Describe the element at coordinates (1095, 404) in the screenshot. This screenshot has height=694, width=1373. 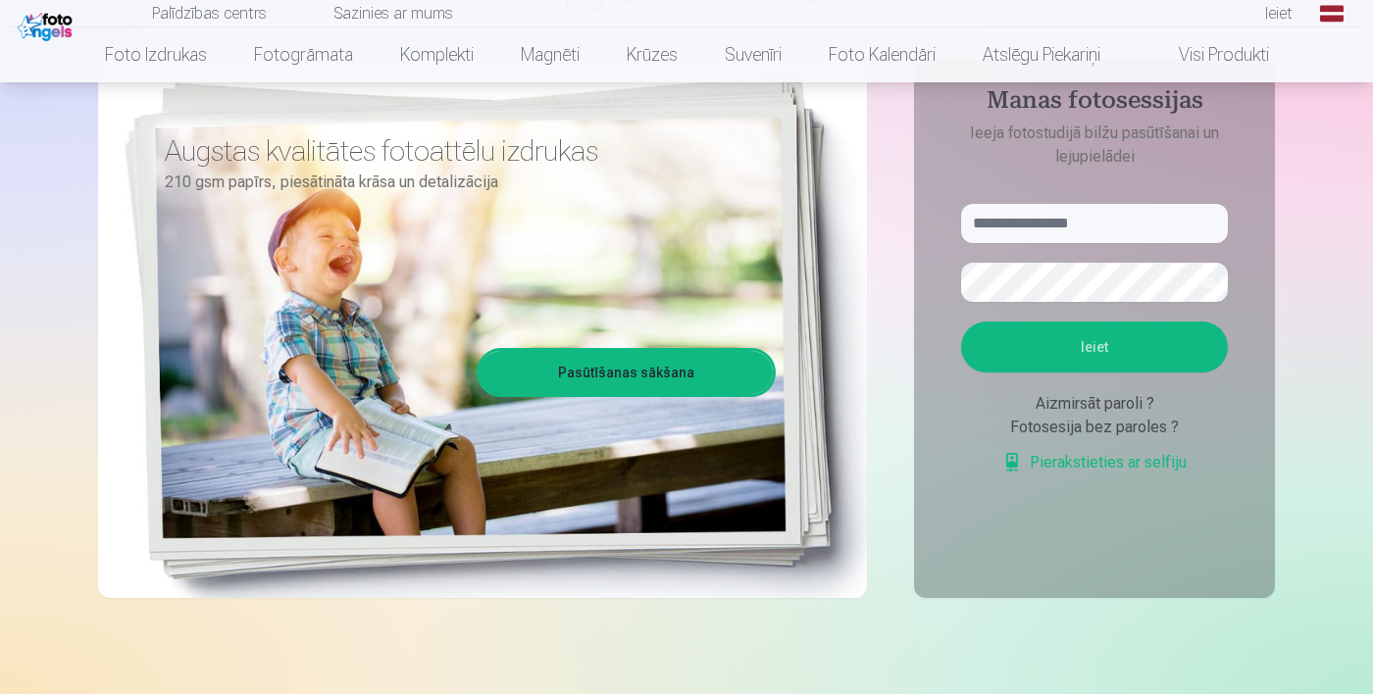
I see `div: Aizmirsāt paroli ?` at that location.